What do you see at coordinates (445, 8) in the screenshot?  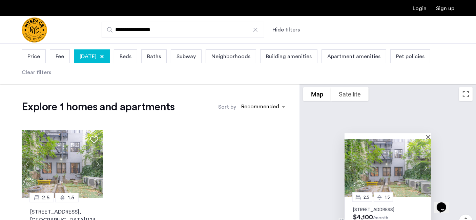 I see `a: Registration` at bounding box center [445, 8].